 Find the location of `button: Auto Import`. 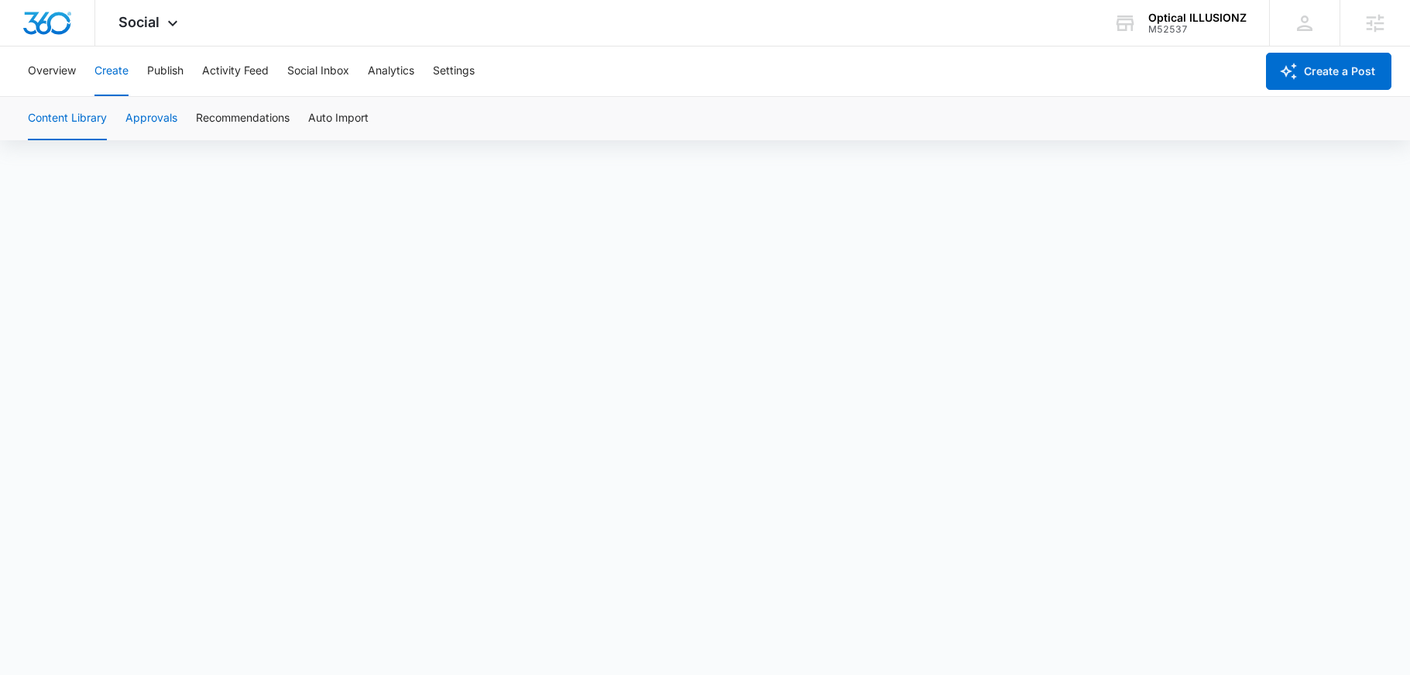

button: Auto Import is located at coordinates (338, 119).